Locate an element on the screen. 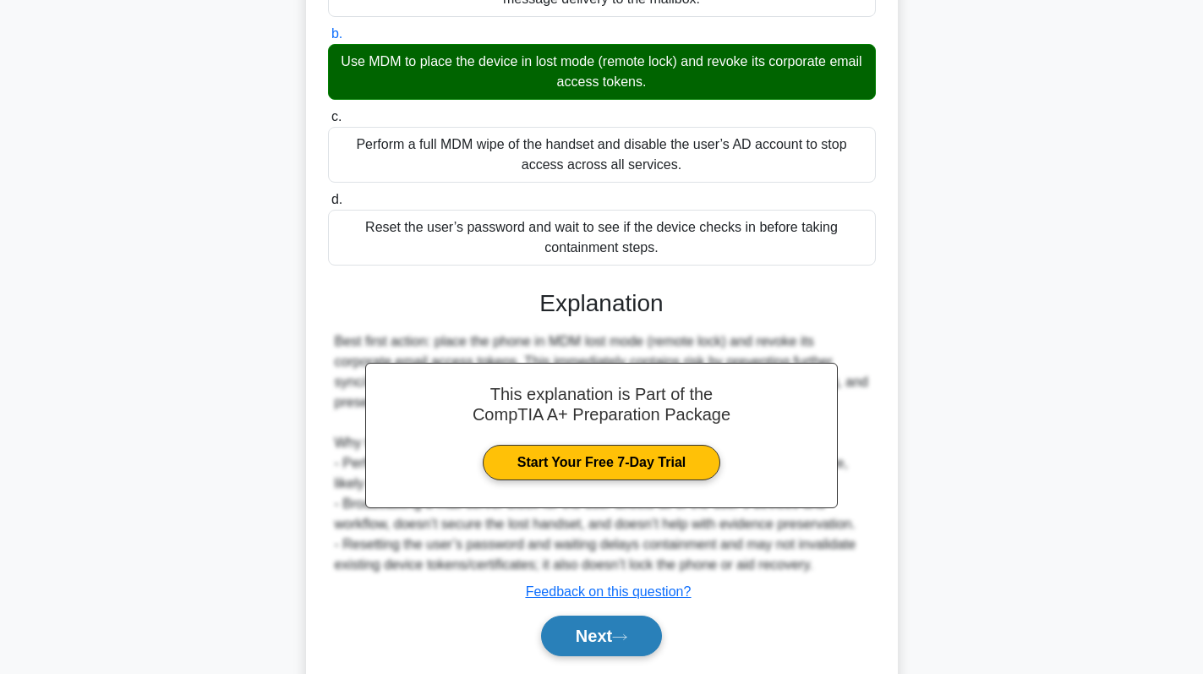 This screenshot has height=674, width=1203. span: b. is located at coordinates (336, 33).